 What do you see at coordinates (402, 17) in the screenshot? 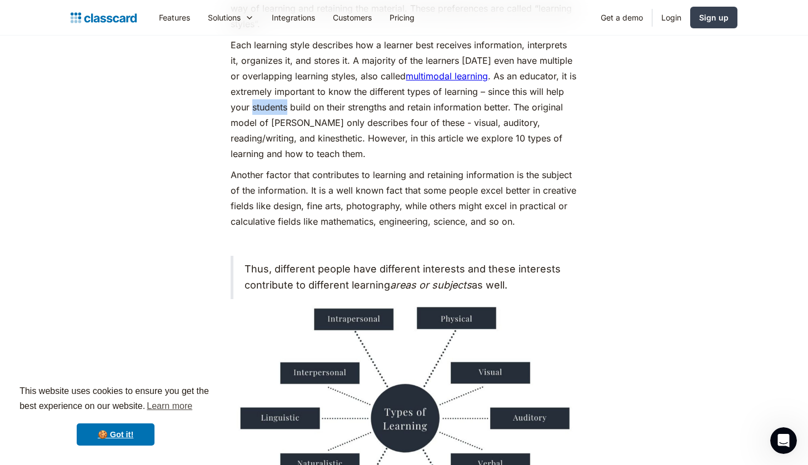
I see `a: Pricing` at bounding box center [402, 17].